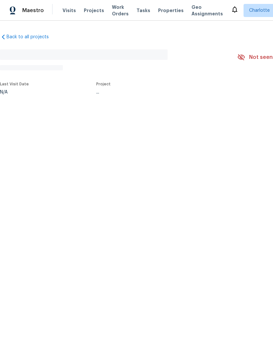  What do you see at coordinates (33, 10) in the screenshot?
I see `span: Maestro` at bounding box center [33, 10].